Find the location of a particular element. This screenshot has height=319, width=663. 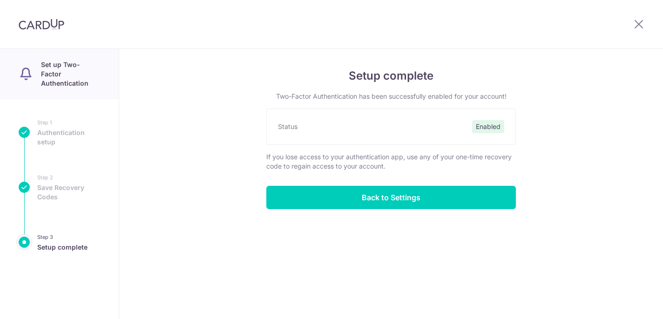

small: Step 2 is located at coordinates (68, 177).